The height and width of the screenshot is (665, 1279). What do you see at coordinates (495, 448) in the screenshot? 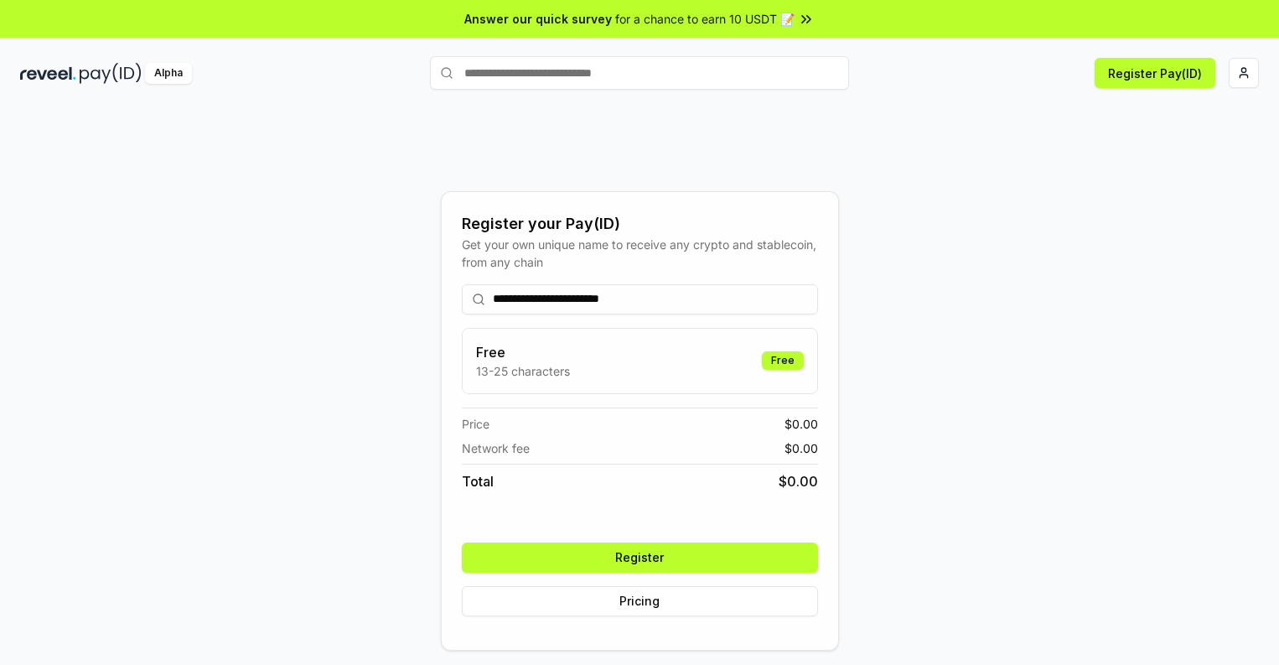
I see `span: Network fee` at bounding box center [495, 448].